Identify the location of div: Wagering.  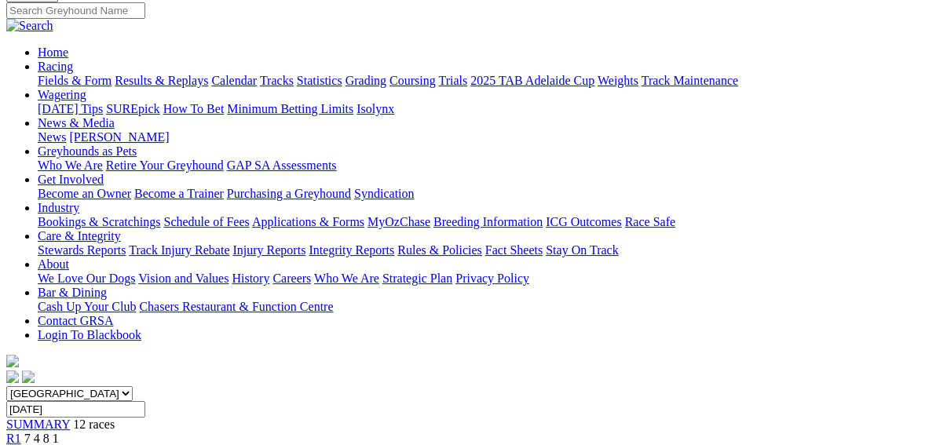
(489, 109).